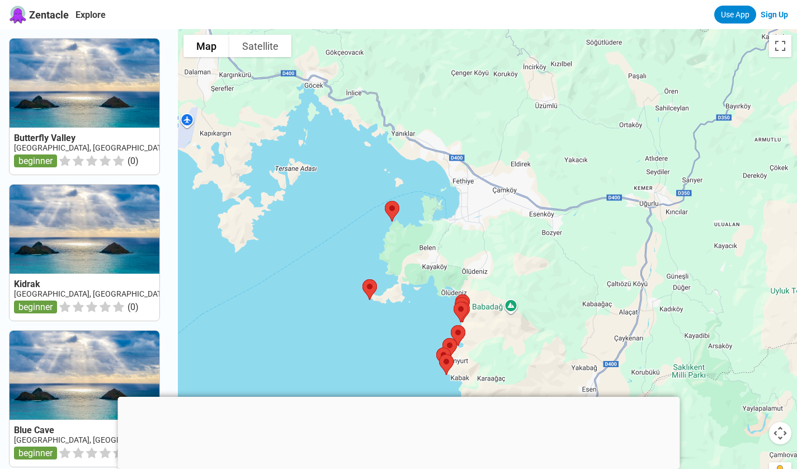 This screenshot has height=469, width=797. I want to click on span: Zentacle, so click(49, 15).